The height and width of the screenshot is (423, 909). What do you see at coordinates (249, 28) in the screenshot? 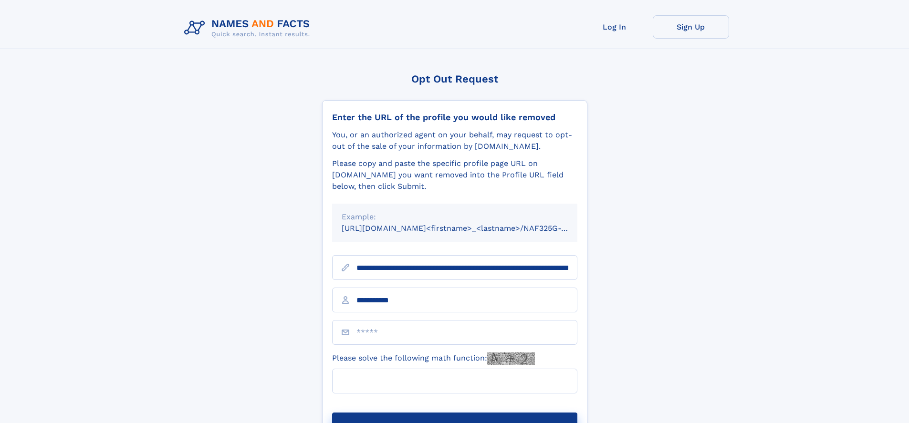
I see `img: Logo Names and Facts` at bounding box center [249, 28].